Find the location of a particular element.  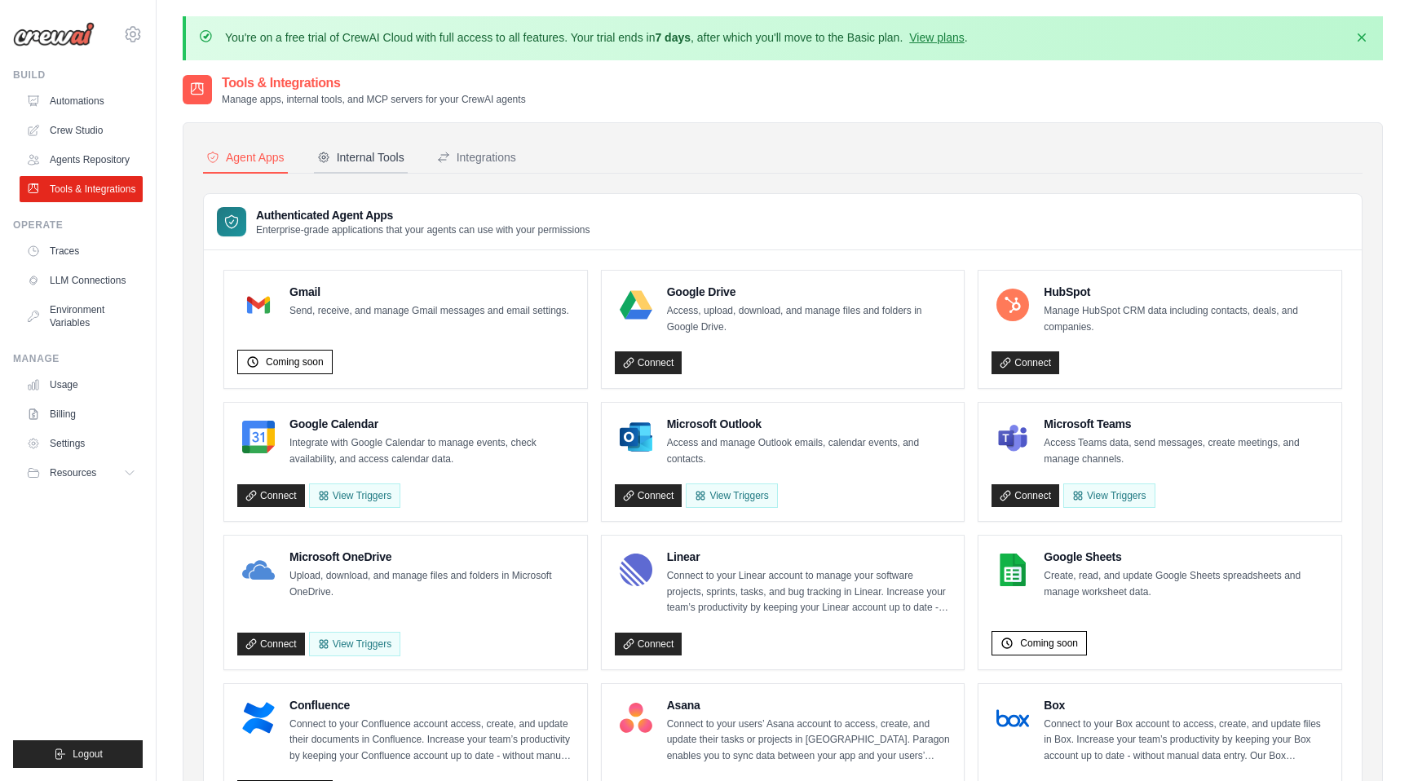

img: Confluence Logo is located at coordinates (258, 718).